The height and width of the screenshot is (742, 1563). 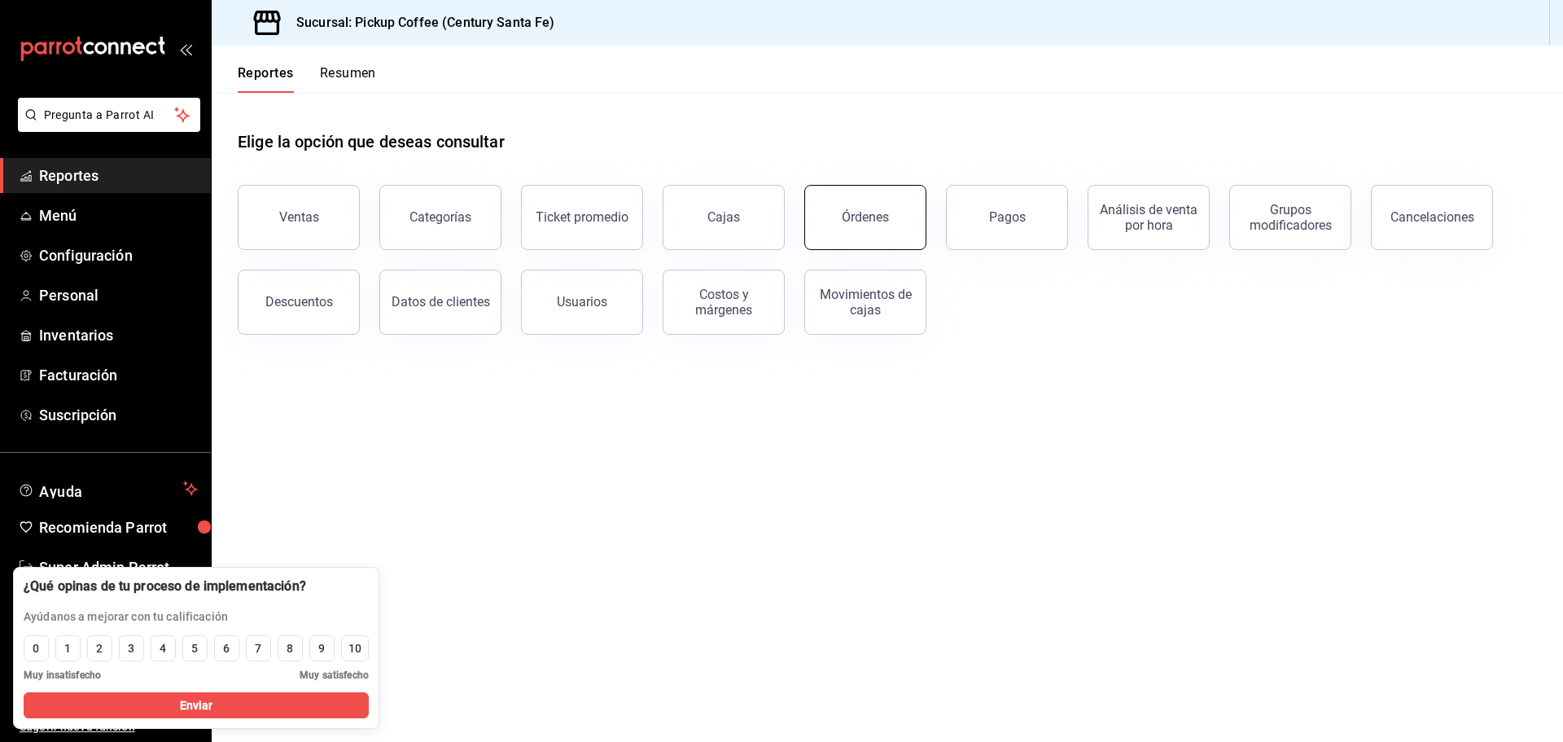 What do you see at coordinates (290, 648) in the screenshot?
I see `button: 8` at bounding box center [290, 648].